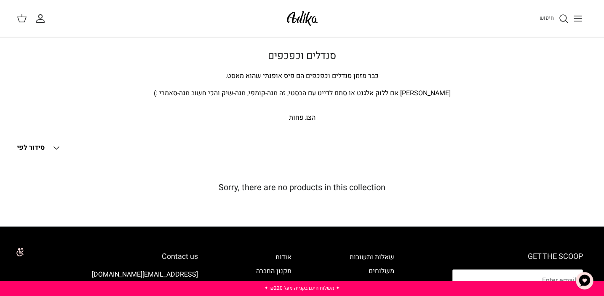  Describe the element at coordinates (518, 280) in the screenshot. I see `input: Email` at that location.